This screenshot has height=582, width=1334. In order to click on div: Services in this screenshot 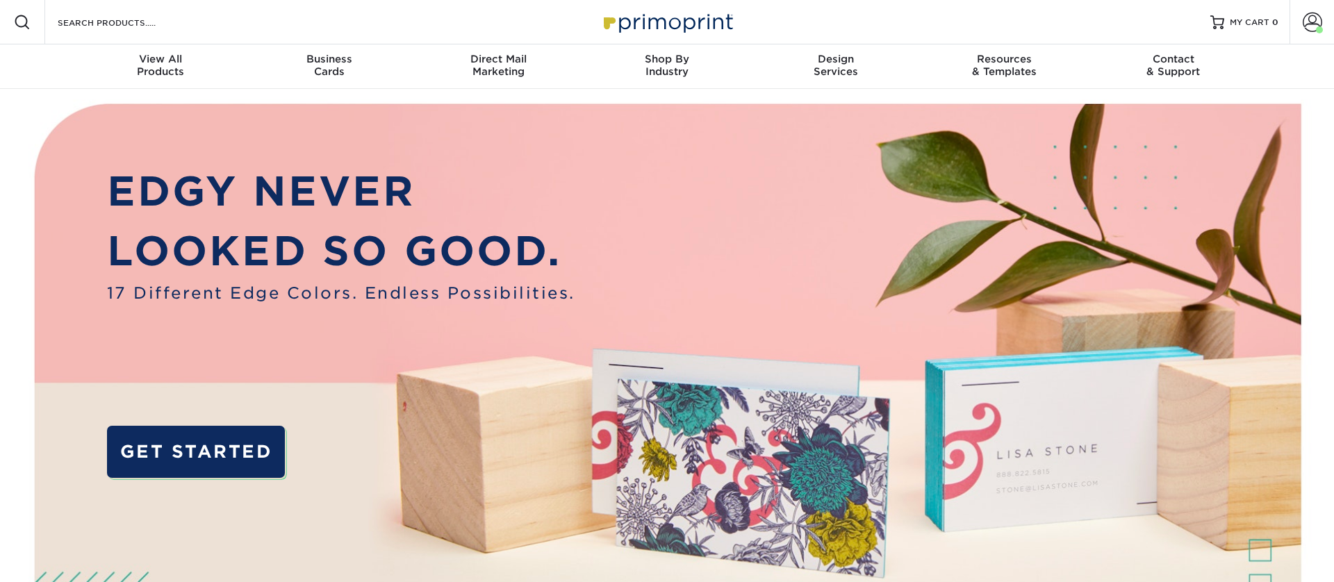, I will do `click(835, 65)`.